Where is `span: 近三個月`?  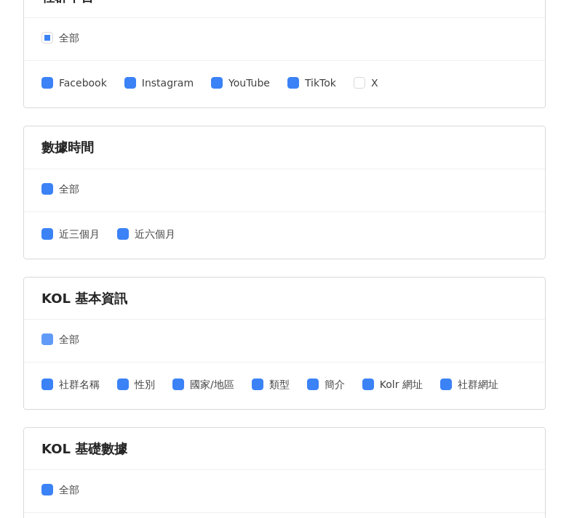 span: 近三個月 is located at coordinates (79, 234).